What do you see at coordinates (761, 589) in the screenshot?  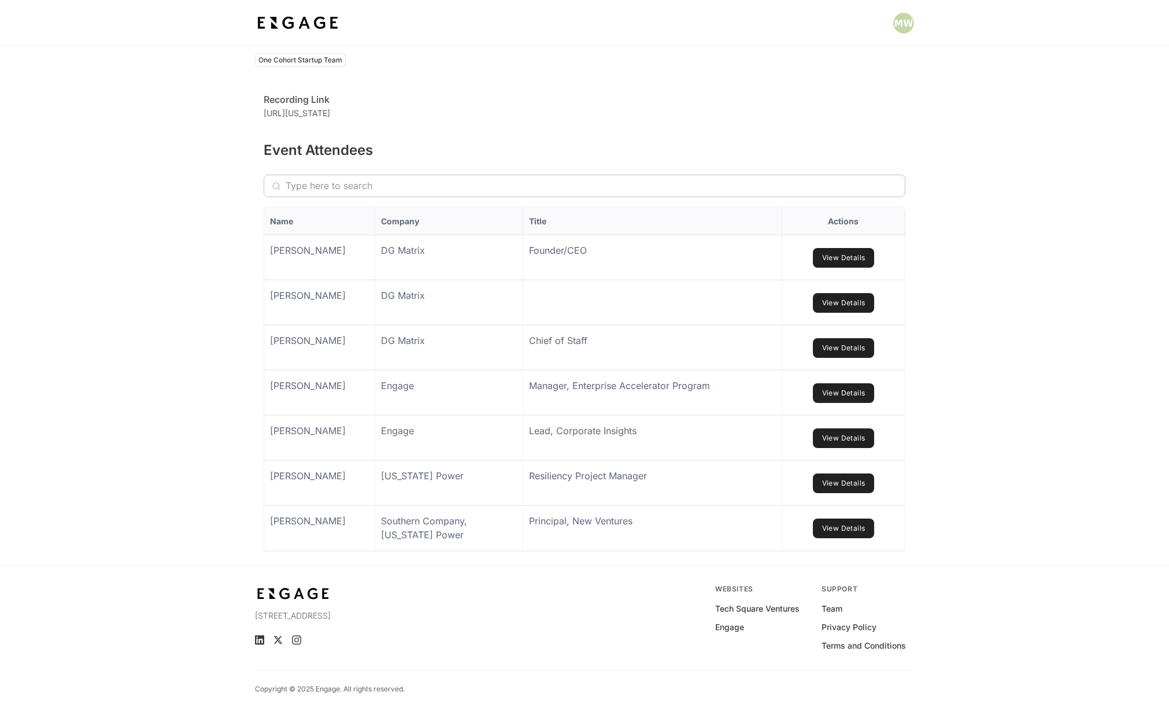 I see `div: Websites` at bounding box center [761, 589].